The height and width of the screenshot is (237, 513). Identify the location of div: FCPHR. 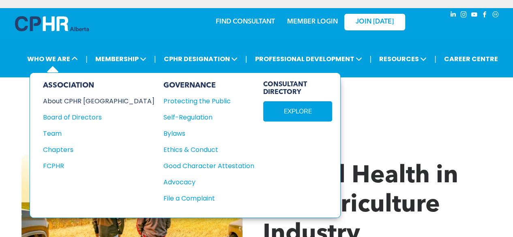
(93, 166).